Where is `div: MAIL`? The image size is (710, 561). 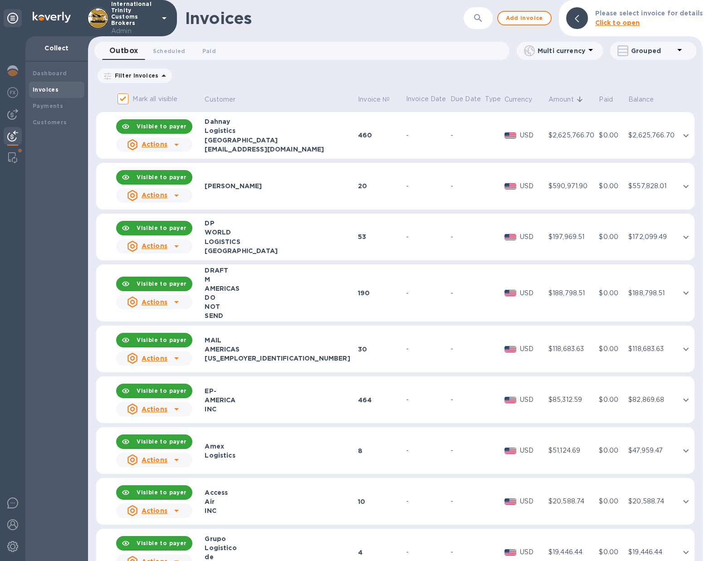 div: MAIL is located at coordinates (280, 340).